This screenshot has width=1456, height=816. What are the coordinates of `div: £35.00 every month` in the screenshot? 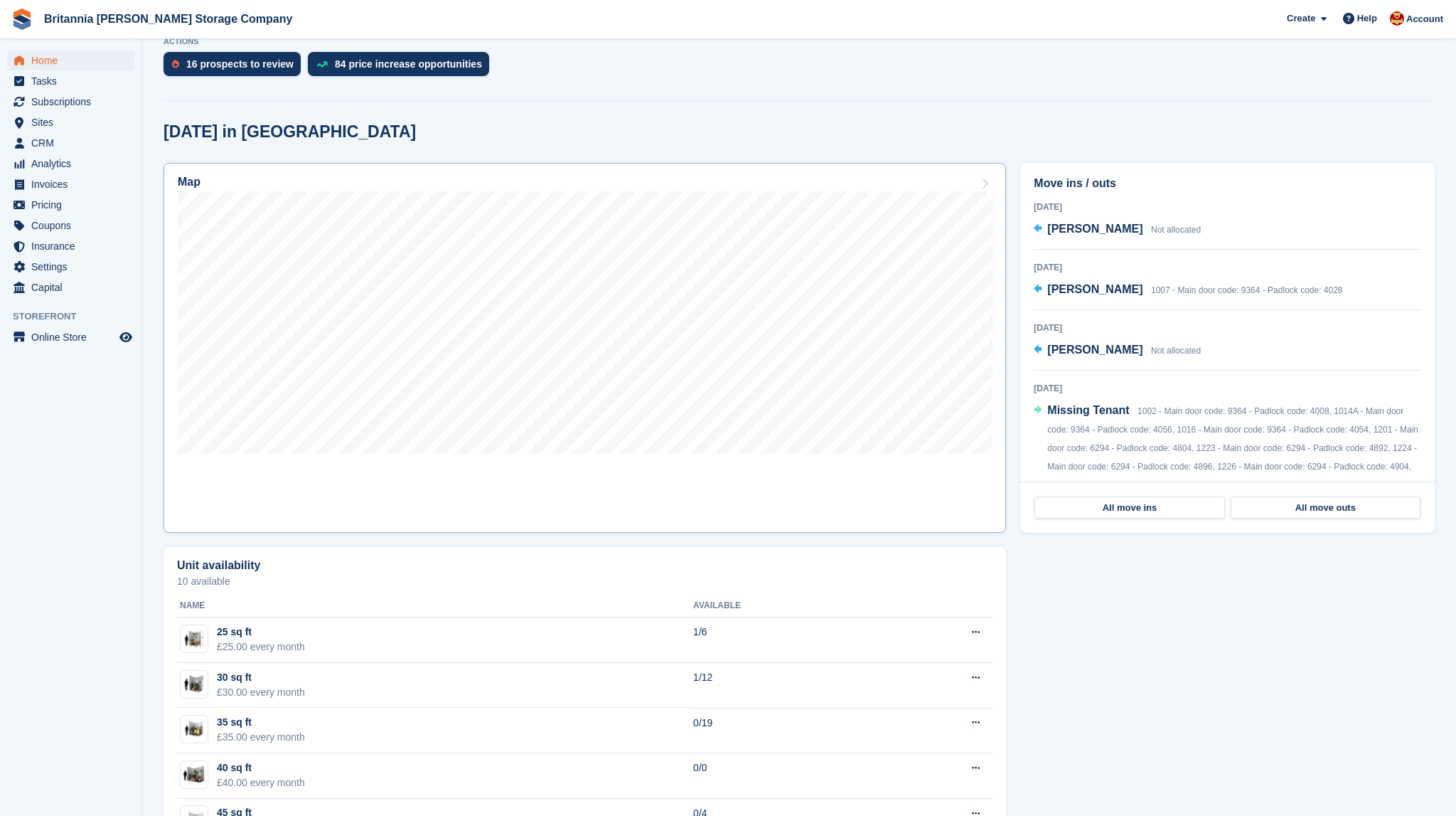 It's located at (261, 736).